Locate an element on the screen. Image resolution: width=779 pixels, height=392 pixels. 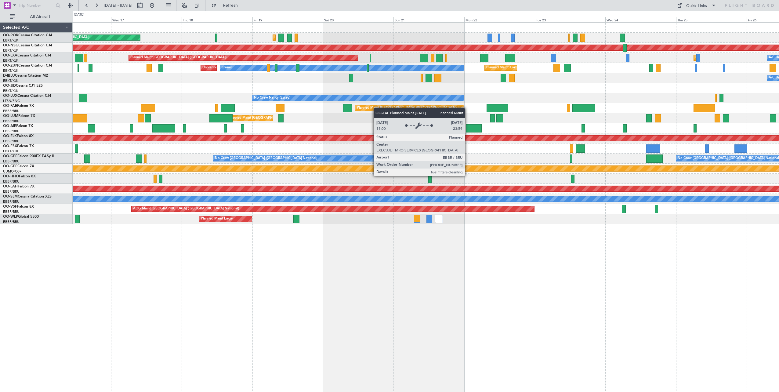
div: Sun 21 is located at coordinates (429, 20).